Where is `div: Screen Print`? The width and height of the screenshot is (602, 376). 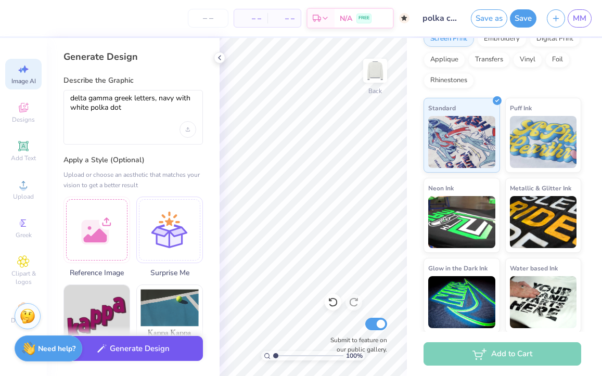 div: Screen Print is located at coordinates (449, 39).